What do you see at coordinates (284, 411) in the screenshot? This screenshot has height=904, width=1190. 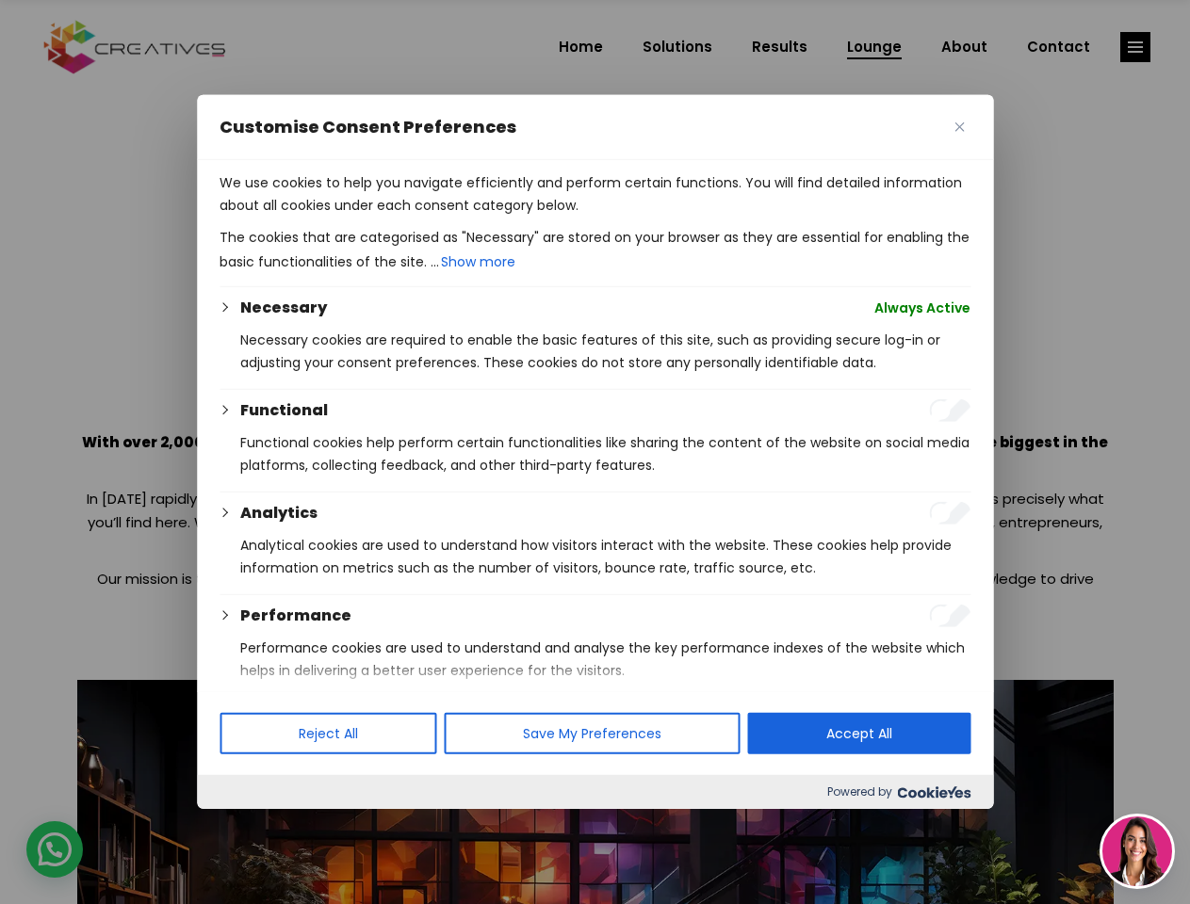 I see `button: Functional` at bounding box center [284, 411].